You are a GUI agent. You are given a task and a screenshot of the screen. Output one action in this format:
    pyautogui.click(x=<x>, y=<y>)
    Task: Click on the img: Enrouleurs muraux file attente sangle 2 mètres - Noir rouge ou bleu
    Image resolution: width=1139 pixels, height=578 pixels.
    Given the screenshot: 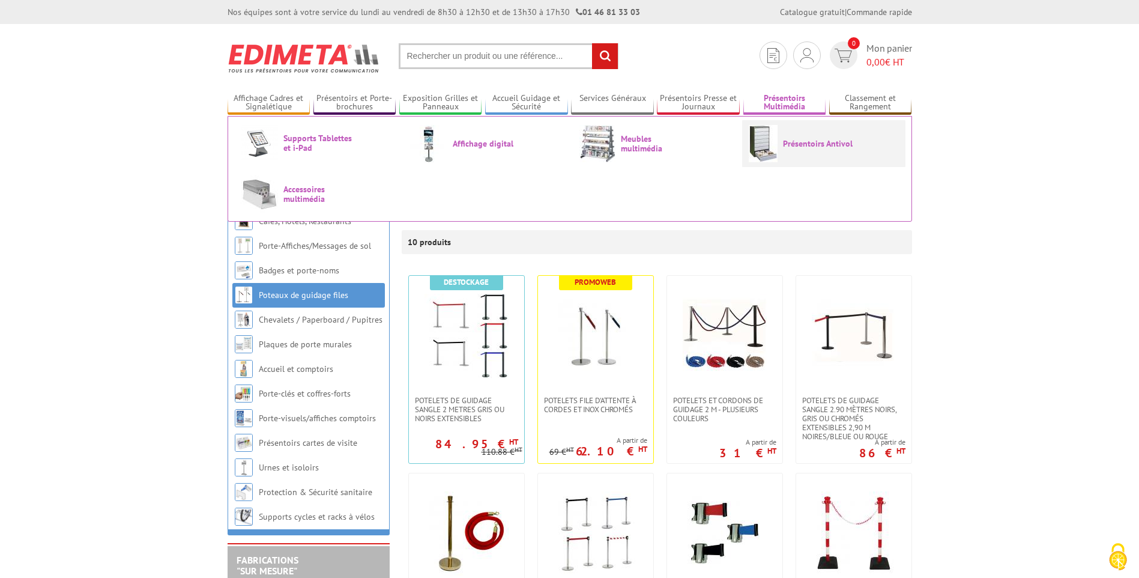 What is the action you would take?
    pyautogui.click(x=725, y=533)
    